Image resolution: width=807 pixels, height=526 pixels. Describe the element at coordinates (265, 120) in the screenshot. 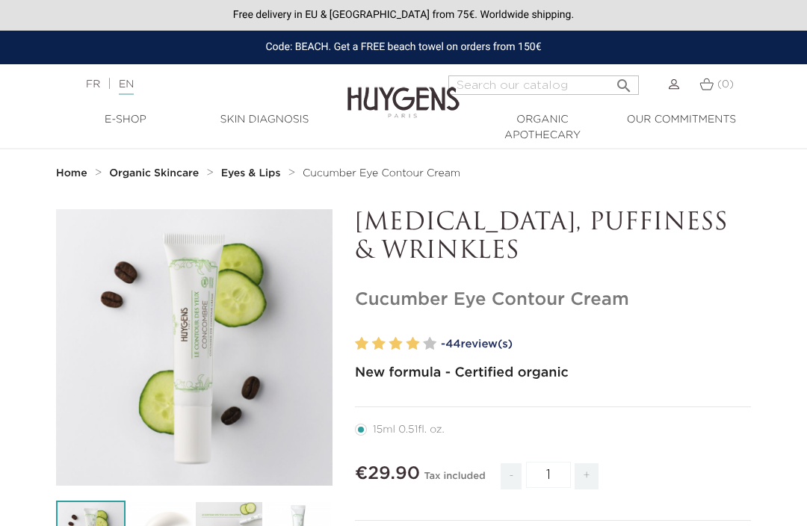

I see `a: Skin Diagnosis` at that location.